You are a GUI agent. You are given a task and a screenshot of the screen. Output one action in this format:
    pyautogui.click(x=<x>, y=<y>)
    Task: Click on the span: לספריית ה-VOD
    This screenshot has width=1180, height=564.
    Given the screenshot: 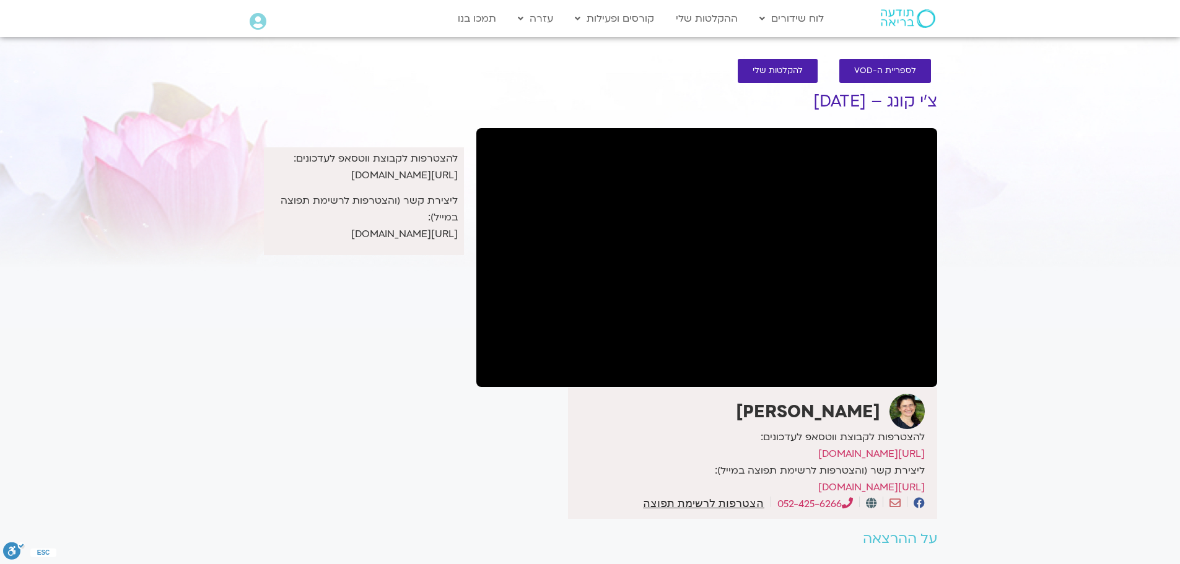 What is the action you would take?
    pyautogui.click(x=885, y=71)
    